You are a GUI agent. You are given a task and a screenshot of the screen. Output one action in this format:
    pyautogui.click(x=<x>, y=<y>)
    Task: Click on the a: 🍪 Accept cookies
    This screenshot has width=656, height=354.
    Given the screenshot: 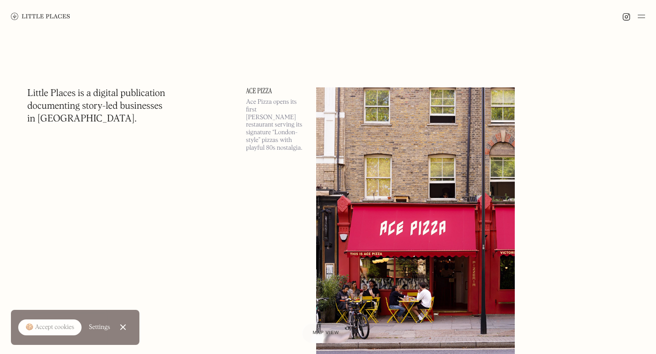 What is the action you would take?
    pyautogui.click(x=50, y=328)
    